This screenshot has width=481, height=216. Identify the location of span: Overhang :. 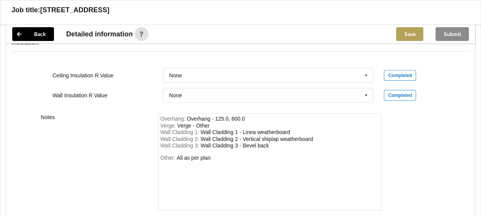
(173, 119).